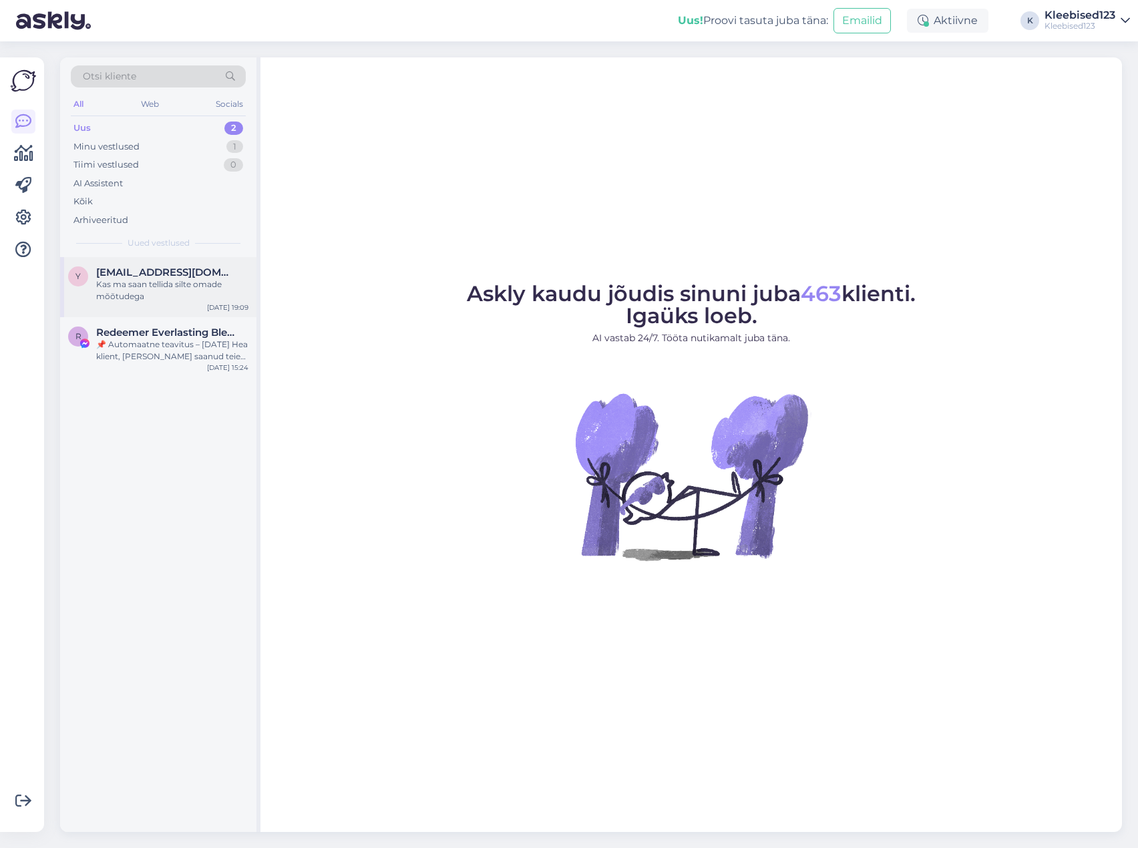 The height and width of the screenshot is (848, 1138). What do you see at coordinates (166, 273) in the screenshot?
I see `span: ylle.hainsoo@mail.ee` at bounding box center [166, 273].